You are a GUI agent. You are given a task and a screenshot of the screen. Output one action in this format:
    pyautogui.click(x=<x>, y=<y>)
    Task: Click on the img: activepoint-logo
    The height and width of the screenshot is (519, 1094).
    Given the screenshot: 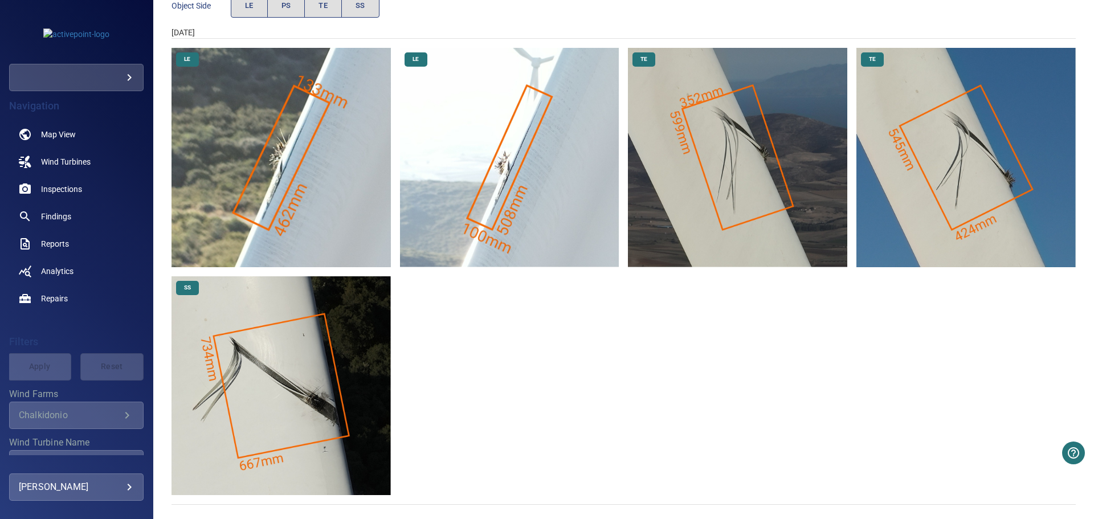 What is the action you would take?
    pyautogui.click(x=76, y=34)
    